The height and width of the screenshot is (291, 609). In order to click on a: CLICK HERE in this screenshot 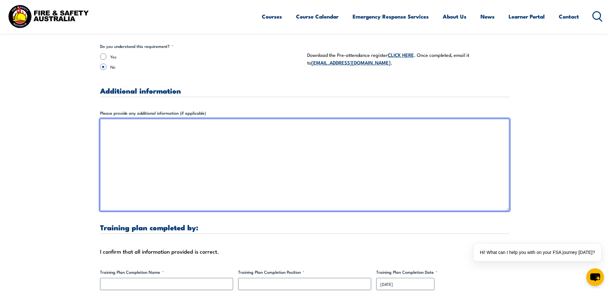, I will do `click(401, 55)`.